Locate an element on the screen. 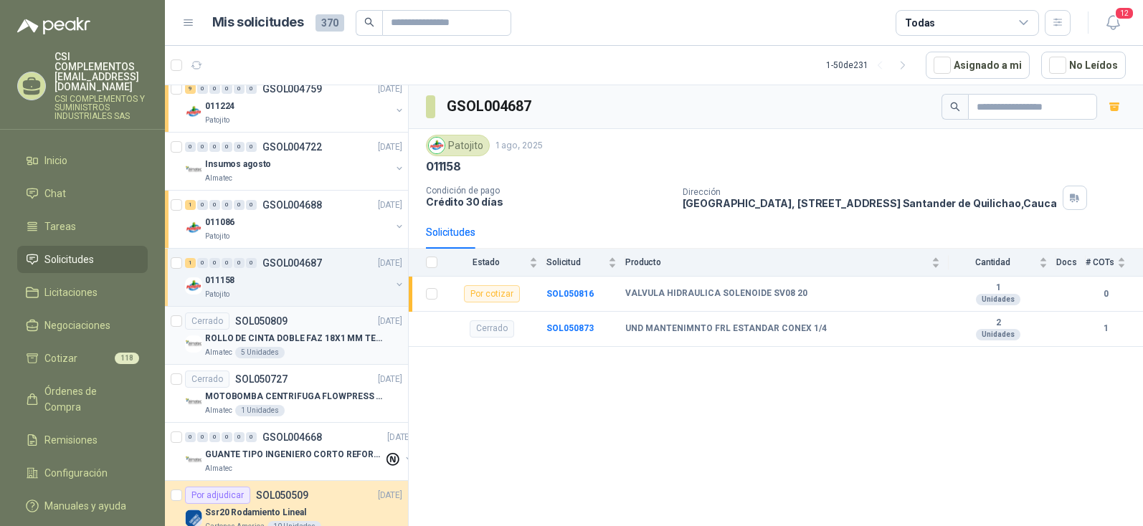 Image resolution: width=1143 pixels, height=526 pixels. th: Docs is located at coordinates (1070, 262).